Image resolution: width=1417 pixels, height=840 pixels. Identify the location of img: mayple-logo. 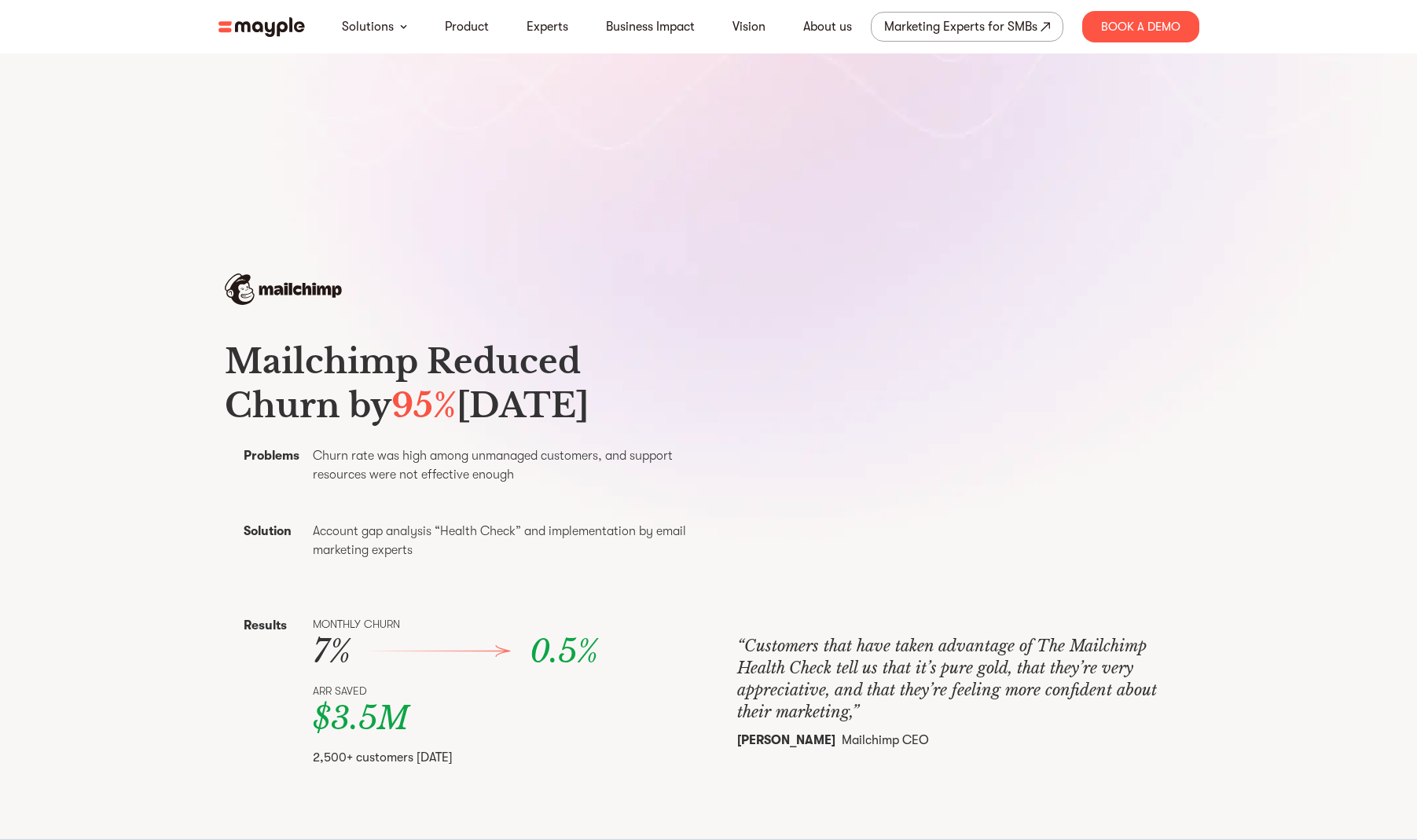
(262, 26).